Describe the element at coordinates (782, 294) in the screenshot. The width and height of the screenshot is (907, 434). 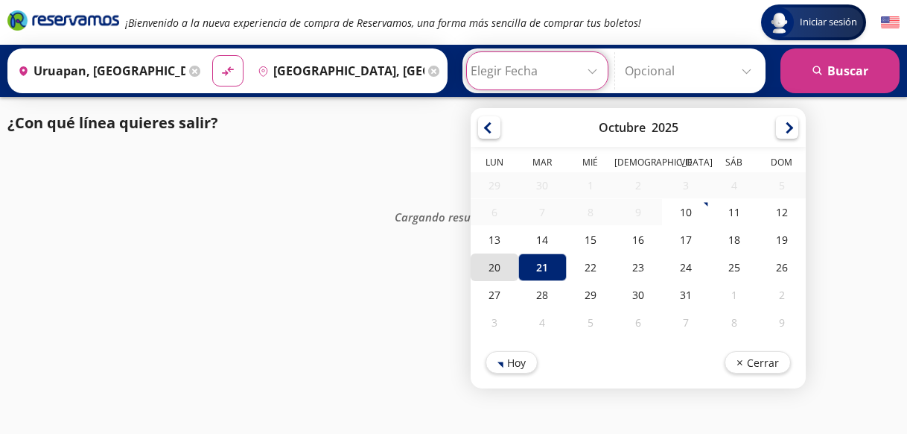
I see `div: 02-Nov-25` at that location.